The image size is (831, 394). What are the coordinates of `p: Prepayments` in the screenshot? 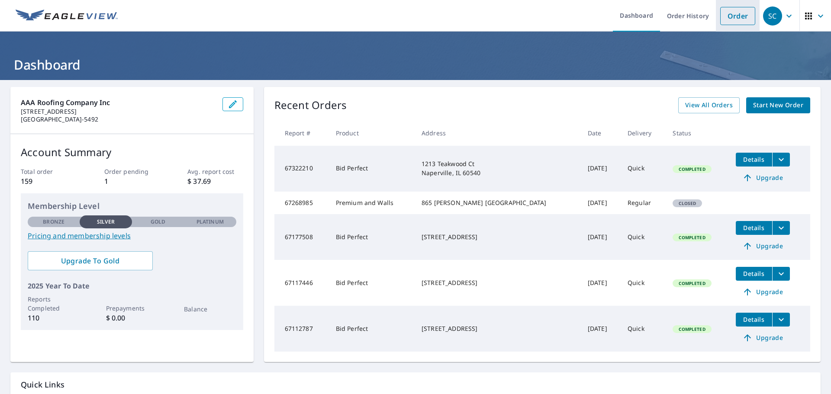 It's located at (132, 308).